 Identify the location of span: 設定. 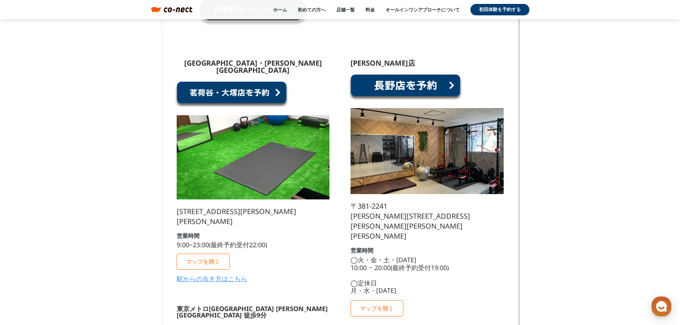
(115, 240).